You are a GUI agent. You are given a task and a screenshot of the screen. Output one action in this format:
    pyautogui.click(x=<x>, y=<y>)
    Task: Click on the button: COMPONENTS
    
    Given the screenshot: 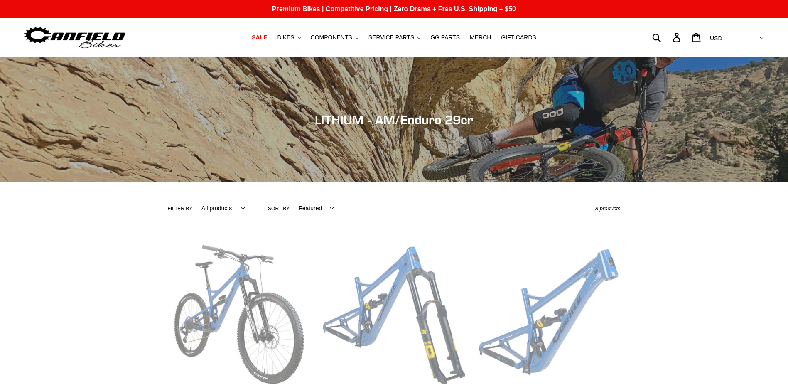 What is the action you would take?
    pyautogui.click(x=334, y=37)
    